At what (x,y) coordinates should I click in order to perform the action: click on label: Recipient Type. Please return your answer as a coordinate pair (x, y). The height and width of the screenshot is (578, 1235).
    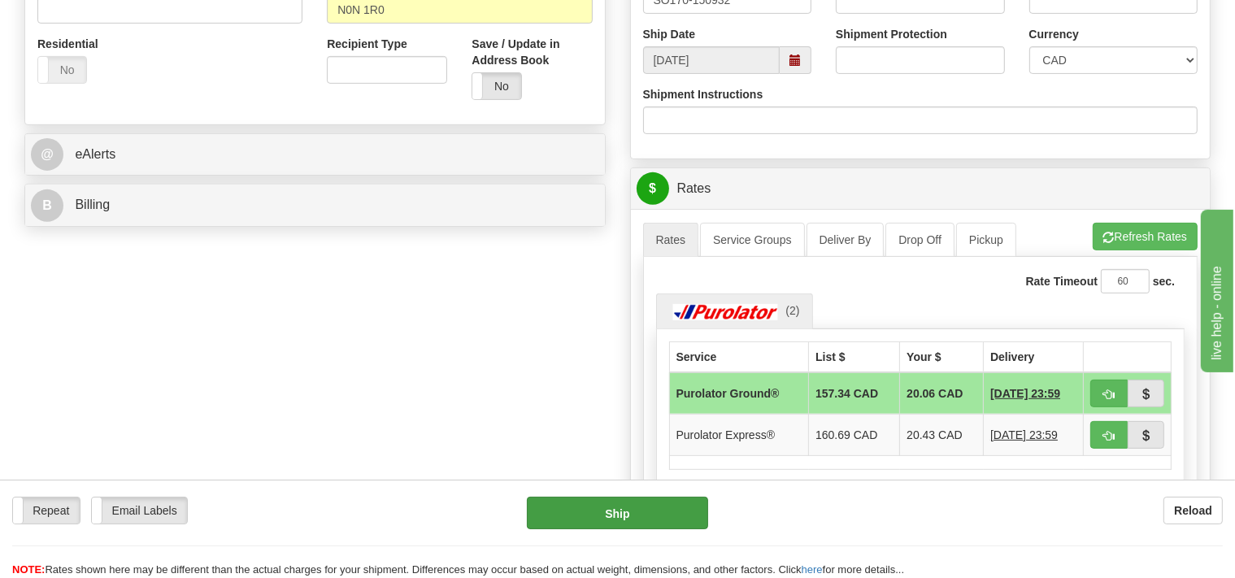
    Looking at the image, I should click on (367, 44).